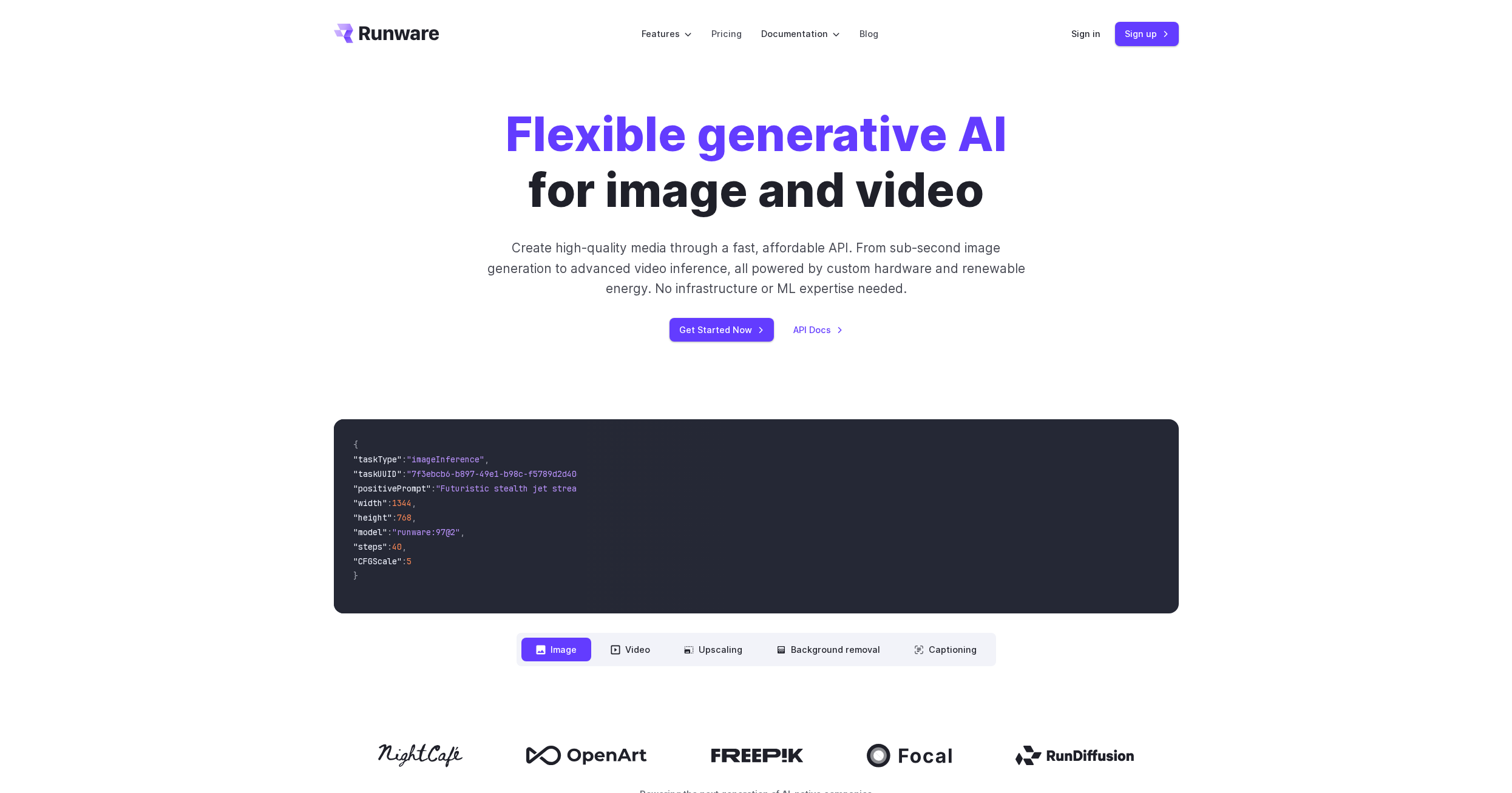  Describe the element at coordinates (713, 650) in the screenshot. I see `button: Upscaling` at that location.